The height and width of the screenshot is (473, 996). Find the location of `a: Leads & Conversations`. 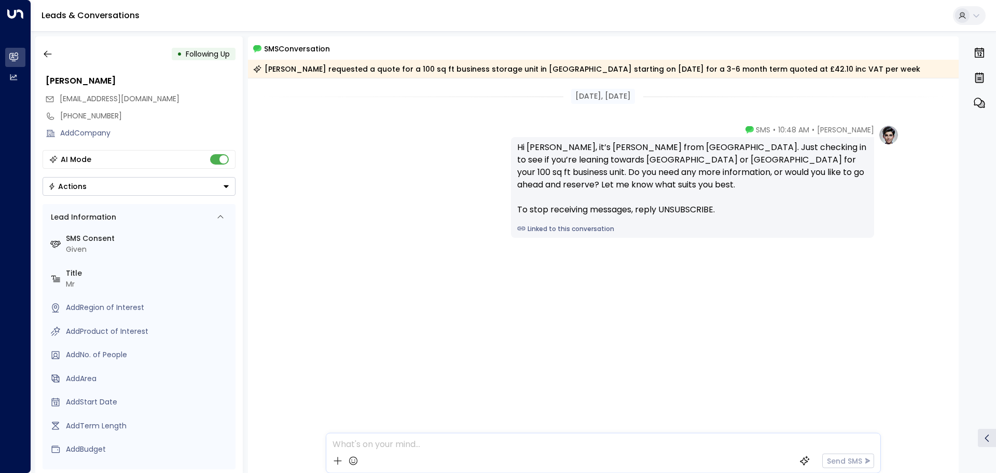

a: Leads & Conversations is located at coordinates (90, 15).